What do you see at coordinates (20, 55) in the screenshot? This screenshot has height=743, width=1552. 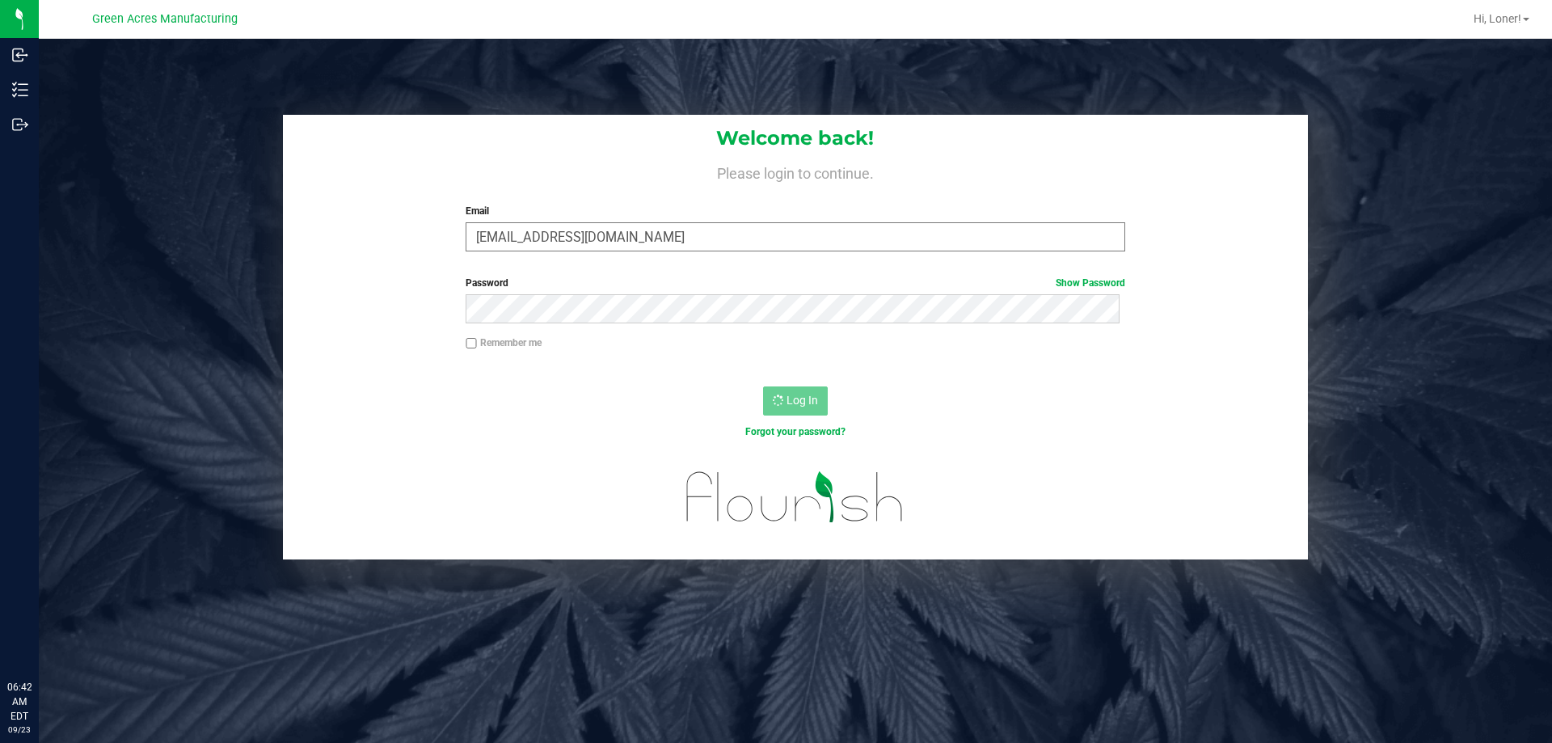 I see `inline-svg: Inbound` at bounding box center [20, 55].